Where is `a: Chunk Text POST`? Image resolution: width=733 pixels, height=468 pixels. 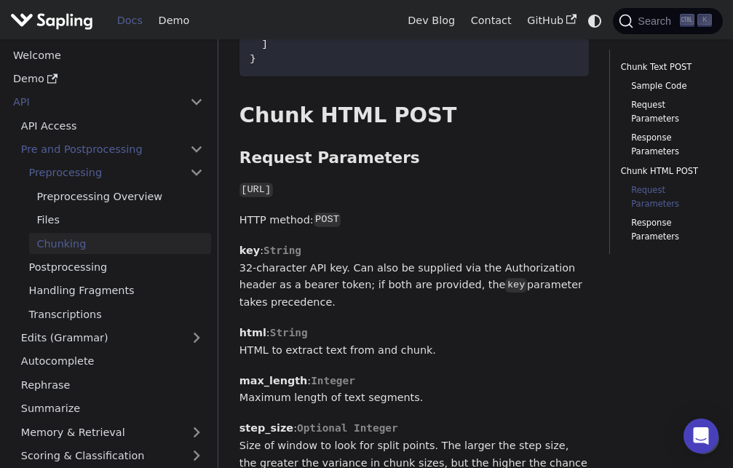 a: Chunk Text POST is located at coordinates (664, 67).